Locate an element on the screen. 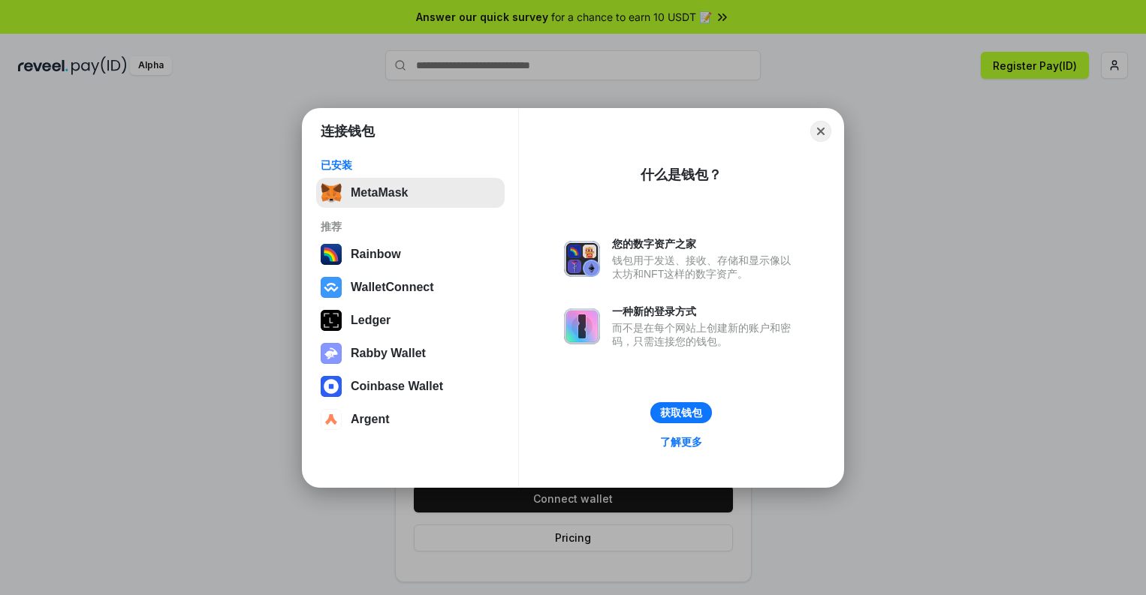  div: Rainbow is located at coordinates (375, 255).